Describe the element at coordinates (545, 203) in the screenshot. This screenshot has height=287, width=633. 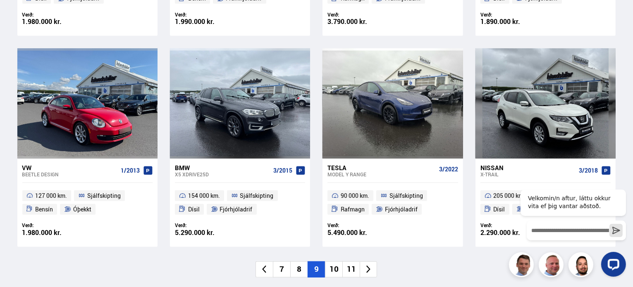
I see `a: Nissan X-Trail 3/2018 205 000 km. Sjálfskipting Dísil Fjórhjóladrif Verð: 2.290.000 kr.` at that location.